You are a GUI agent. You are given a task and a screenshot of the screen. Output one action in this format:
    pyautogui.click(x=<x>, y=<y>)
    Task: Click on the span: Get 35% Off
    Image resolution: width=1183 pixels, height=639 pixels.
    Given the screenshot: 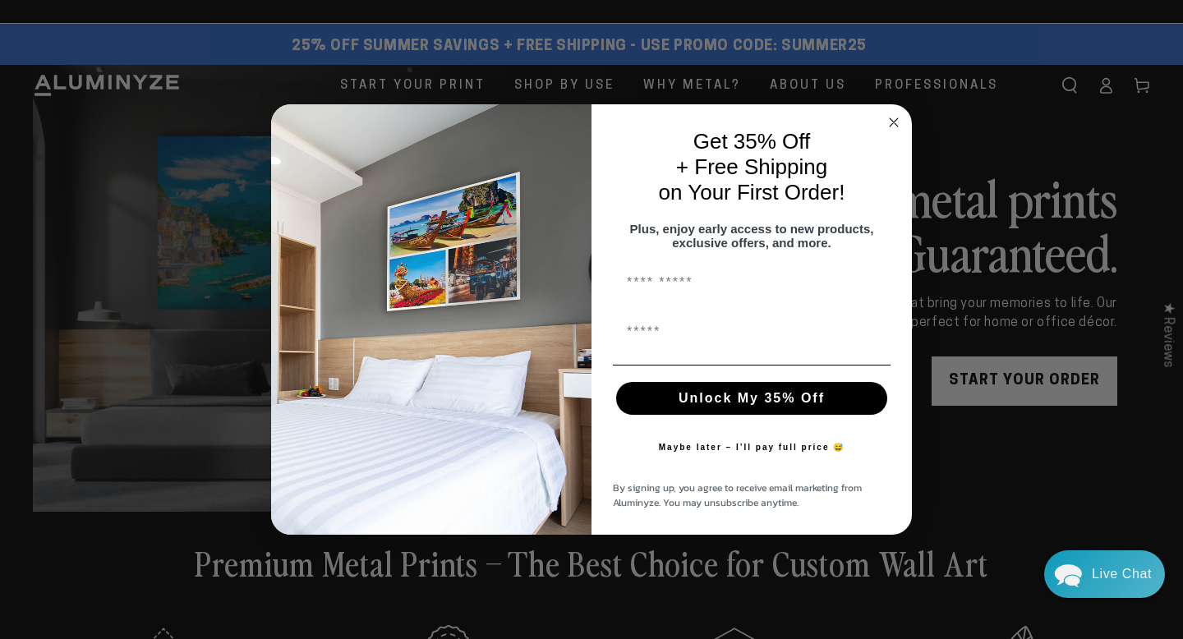 What is the action you would take?
    pyautogui.click(x=751, y=141)
    